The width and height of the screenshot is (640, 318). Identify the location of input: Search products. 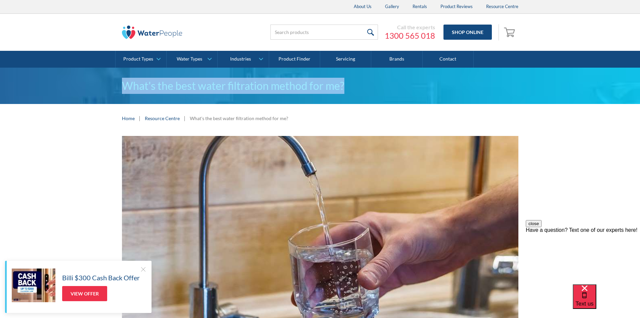
(324, 32).